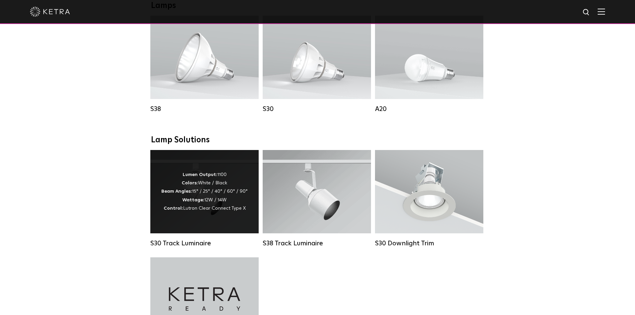  What do you see at coordinates (214, 208) in the screenshot?
I see `span: Lutron Clear Connect Type X` at bounding box center [214, 208].